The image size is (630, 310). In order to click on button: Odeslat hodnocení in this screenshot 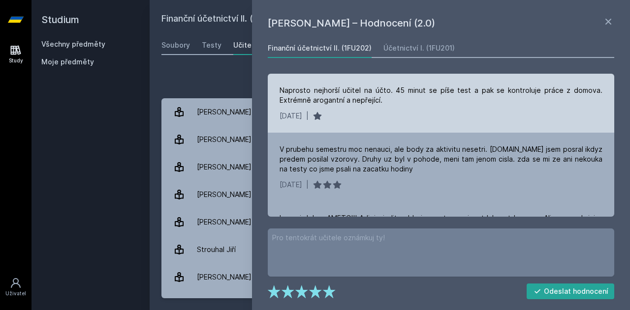, I will do `click(570, 292)`.